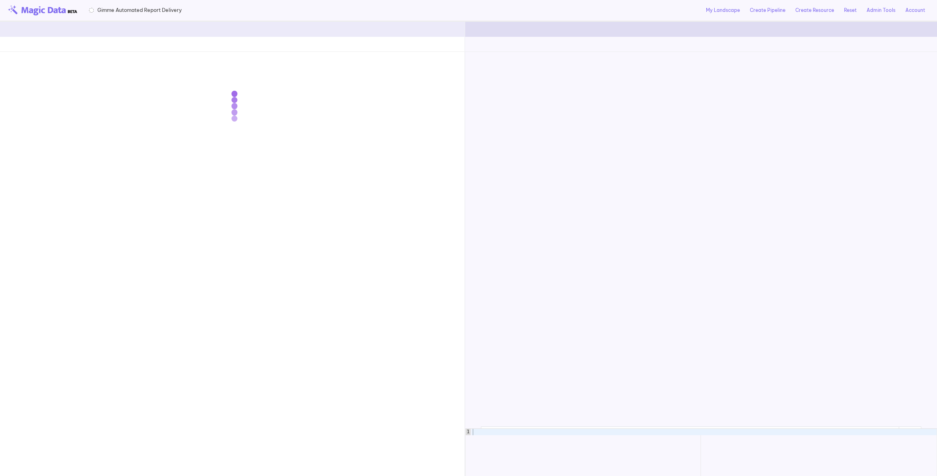  What do you see at coordinates (881, 10) in the screenshot?
I see `a: Admin Tools` at bounding box center [881, 10].